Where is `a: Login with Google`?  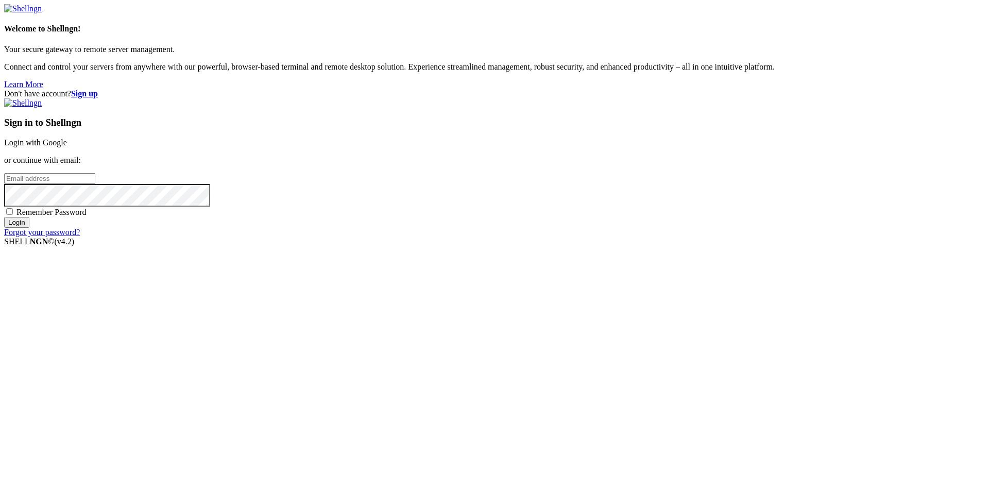
a: Login with Google is located at coordinates (36, 142).